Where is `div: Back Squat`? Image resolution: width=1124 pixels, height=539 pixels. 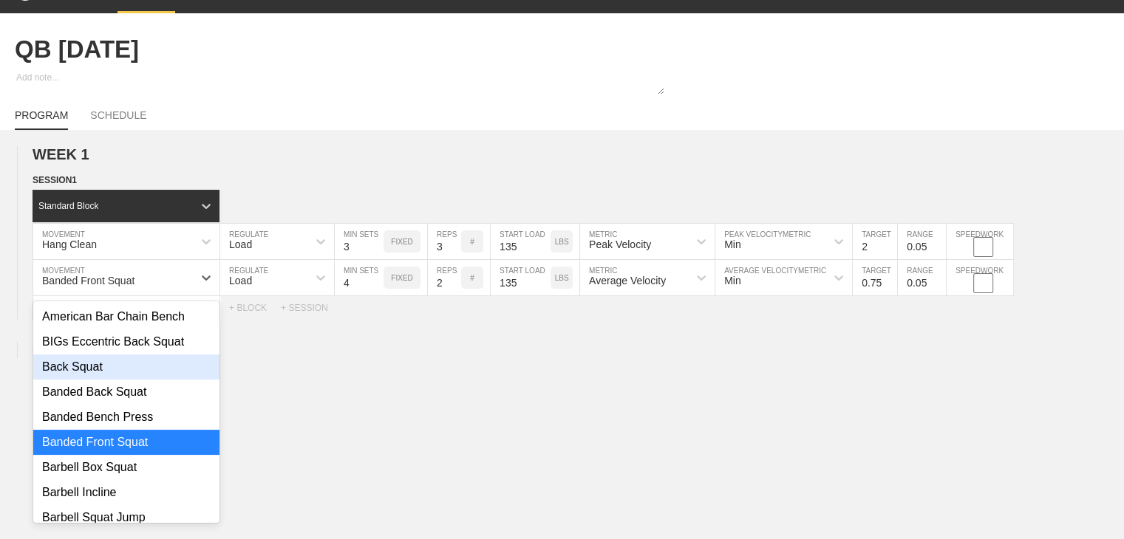
div: Back Squat is located at coordinates (126, 367).